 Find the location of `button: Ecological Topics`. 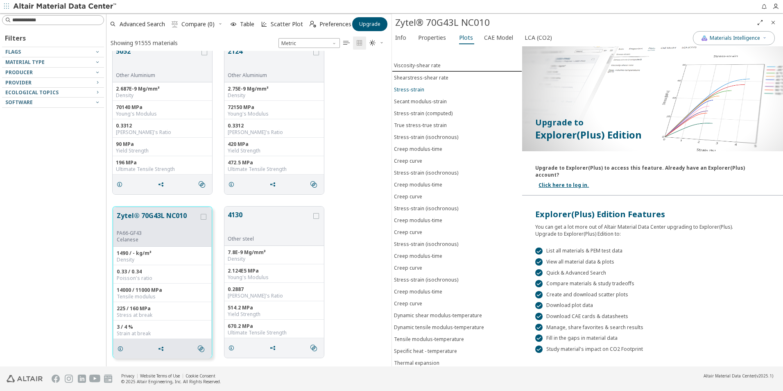

button: Ecological Topics is located at coordinates (53, 93).